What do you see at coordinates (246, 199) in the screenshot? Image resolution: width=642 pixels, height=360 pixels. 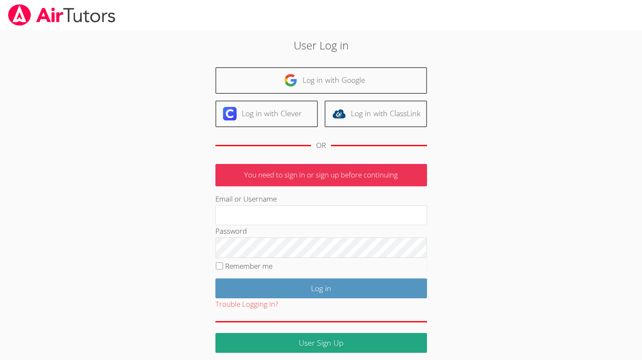 I see `label: Email or Username` at bounding box center [246, 199].